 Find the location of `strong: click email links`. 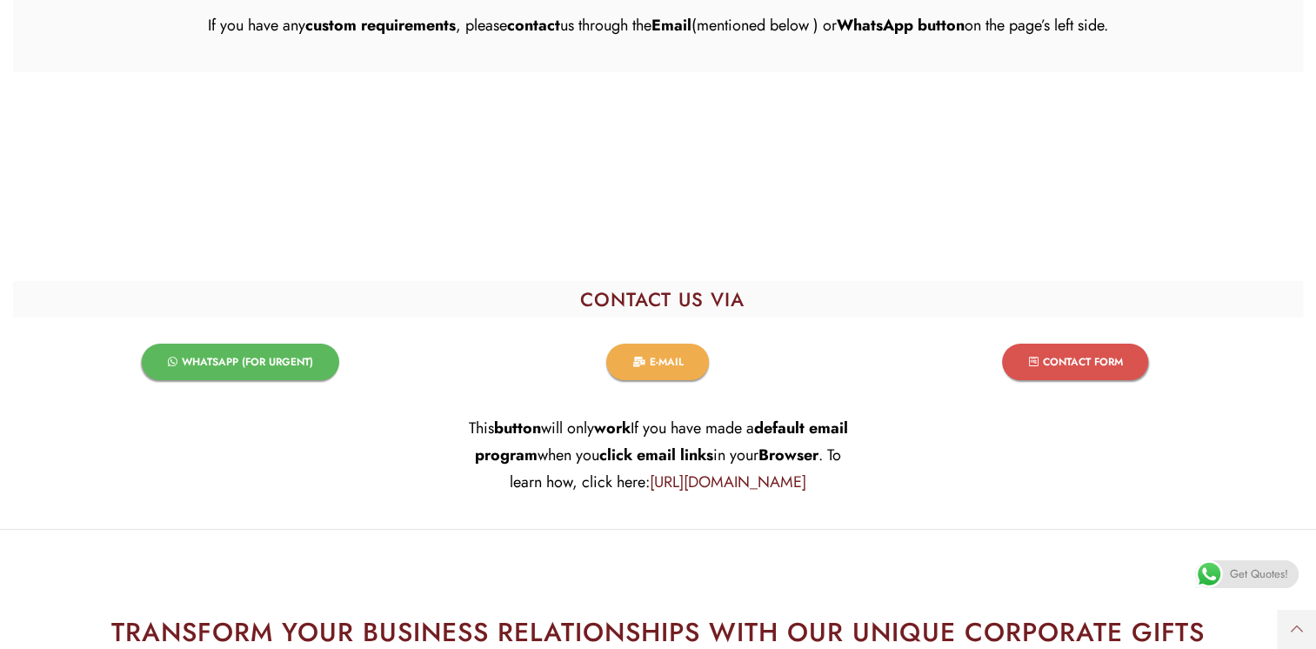

strong: click email links is located at coordinates (656, 455).